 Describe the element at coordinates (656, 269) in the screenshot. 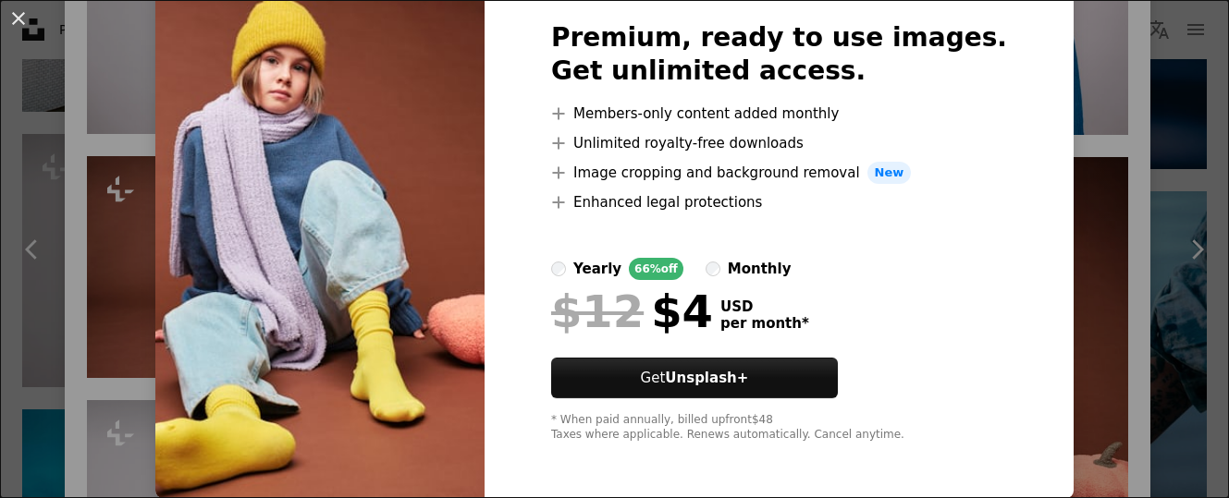

I see `div: 66% off` at that location.